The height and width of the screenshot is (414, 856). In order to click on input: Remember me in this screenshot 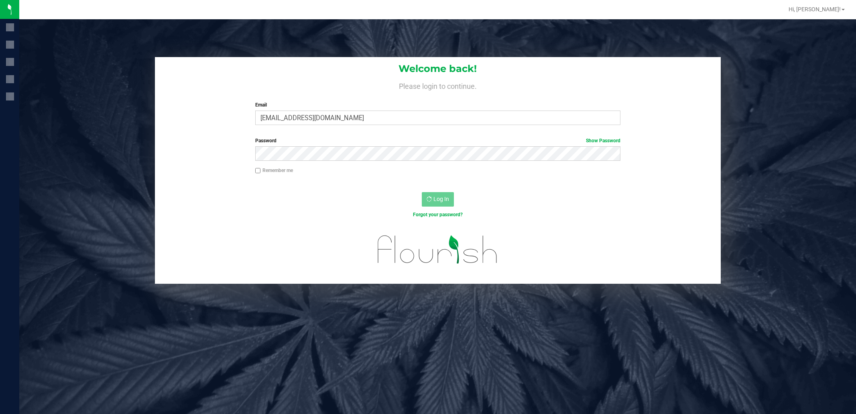, I will do `click(258, 171)`.